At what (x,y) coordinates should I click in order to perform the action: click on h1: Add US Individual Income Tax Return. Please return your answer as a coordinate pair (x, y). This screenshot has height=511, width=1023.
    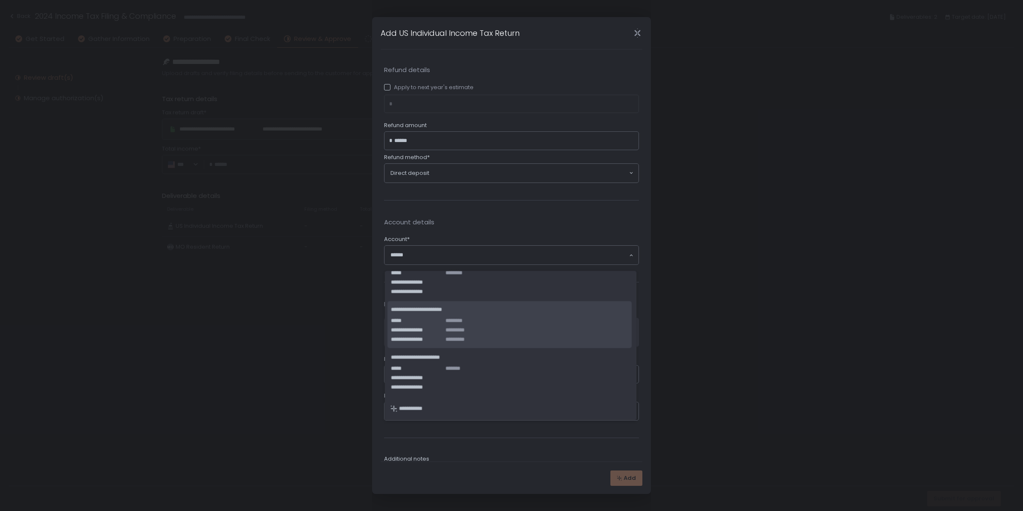
    Looking at the image, I should click on (450, 33).